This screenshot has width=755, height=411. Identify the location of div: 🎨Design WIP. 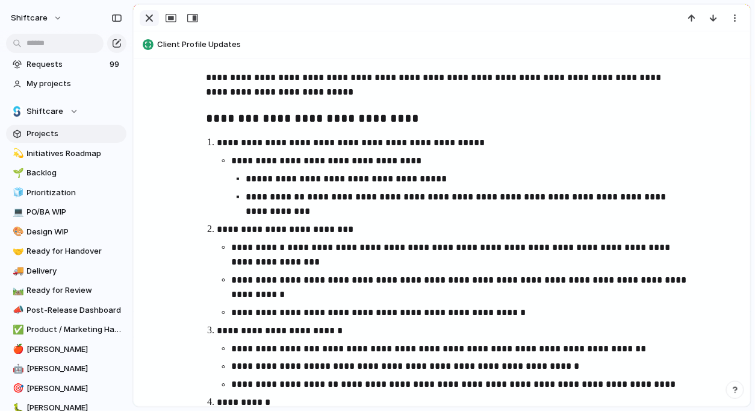
(66, 232).